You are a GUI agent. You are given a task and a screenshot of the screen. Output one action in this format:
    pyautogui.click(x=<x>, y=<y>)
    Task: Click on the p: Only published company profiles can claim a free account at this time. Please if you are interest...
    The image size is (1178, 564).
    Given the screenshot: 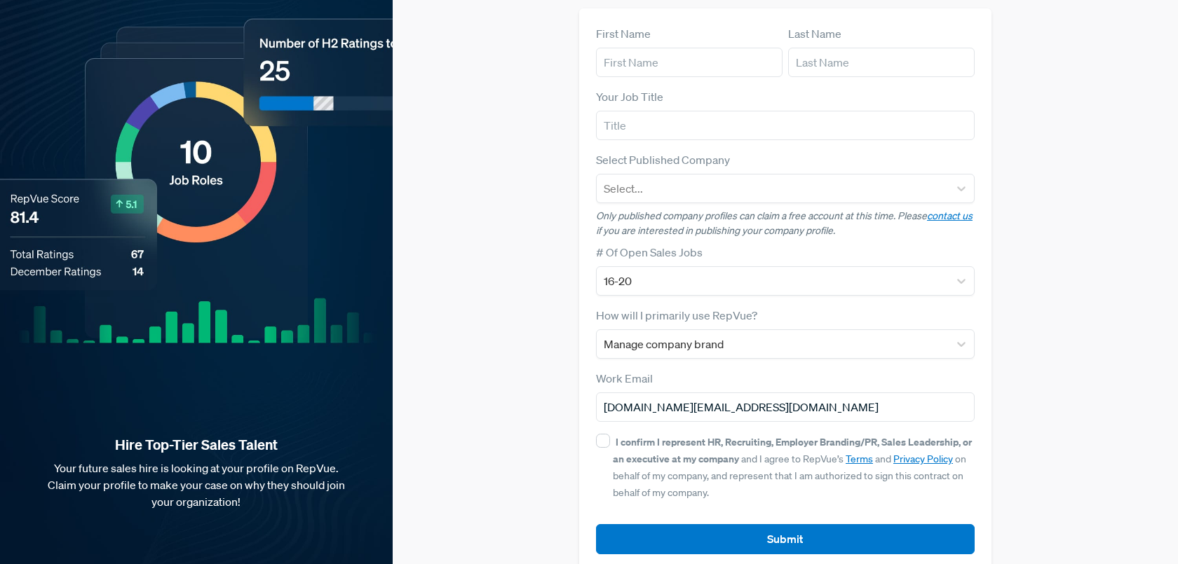 What is the action you would take?
    pyautogui.click(x=785, y=224)
    